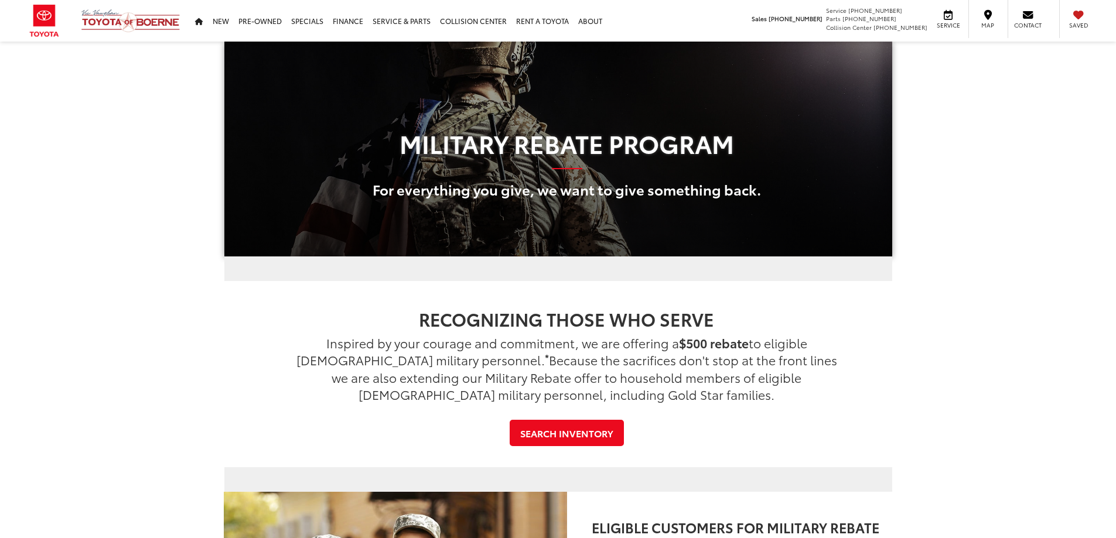  Describe the element at coordinates (566, 319) in the screenshot. I see `p: Recognizing Those Who Serve` at that location.